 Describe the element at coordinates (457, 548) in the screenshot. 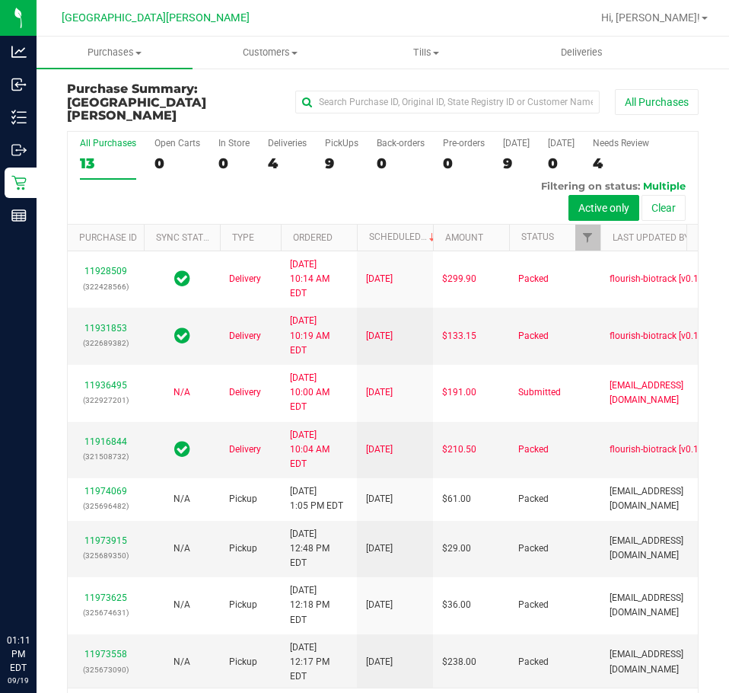

I see `span: $29.00` at that location.